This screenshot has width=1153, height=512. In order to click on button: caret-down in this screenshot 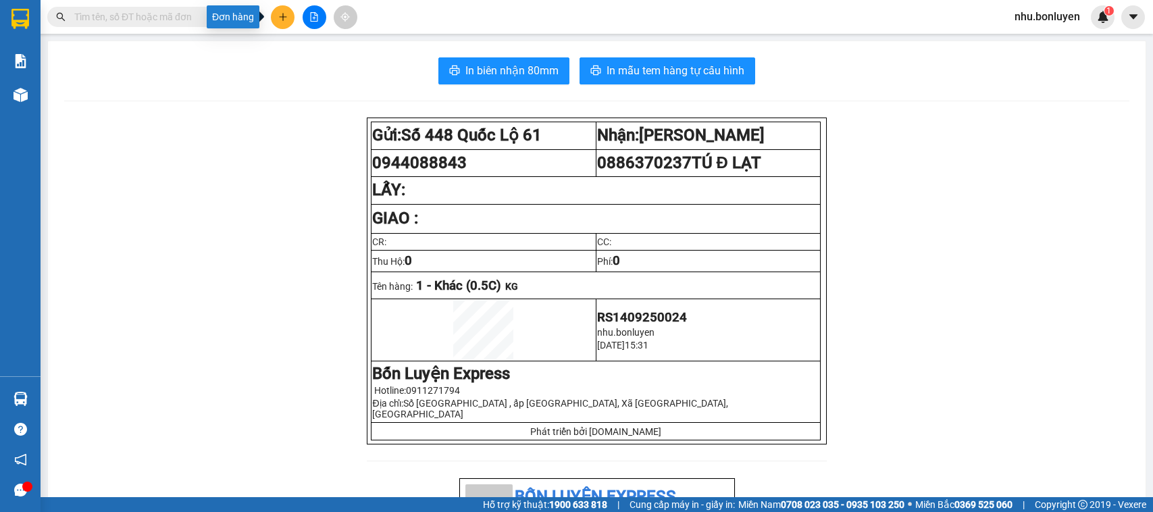, I will do `click(1133, 17)`.